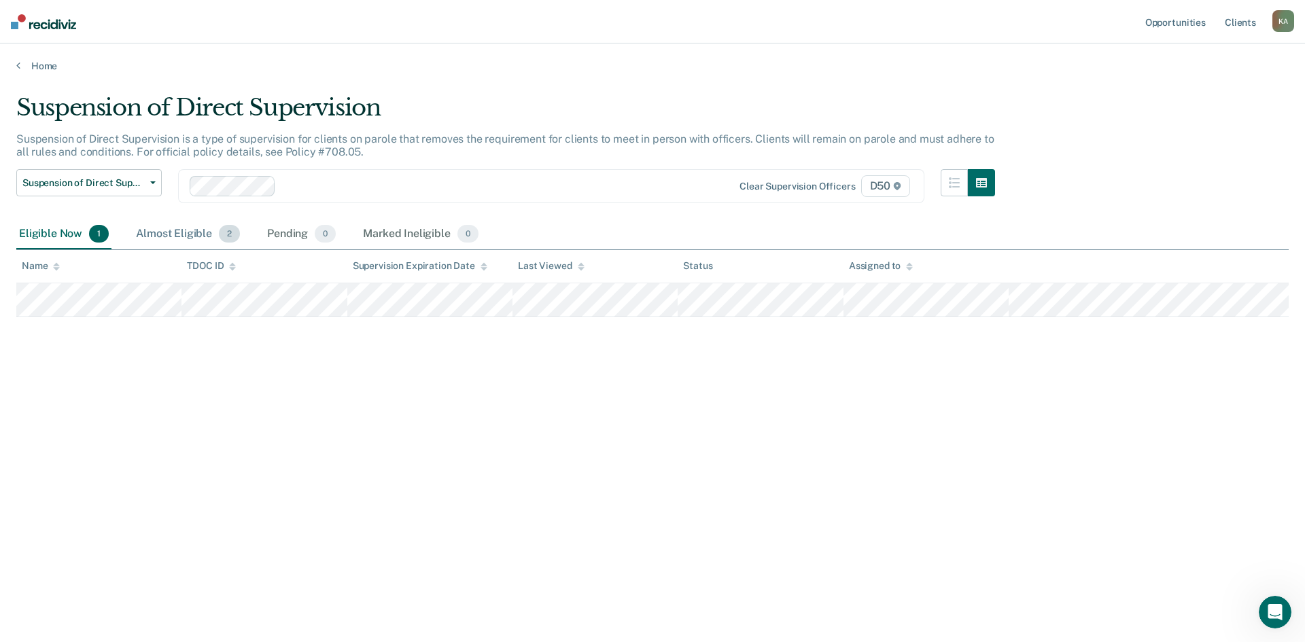  What do you see at coordinates (506, 113) in the screenshot?
I see `div: Suspension of Direct Supervision` at bounding box center [506, 113].